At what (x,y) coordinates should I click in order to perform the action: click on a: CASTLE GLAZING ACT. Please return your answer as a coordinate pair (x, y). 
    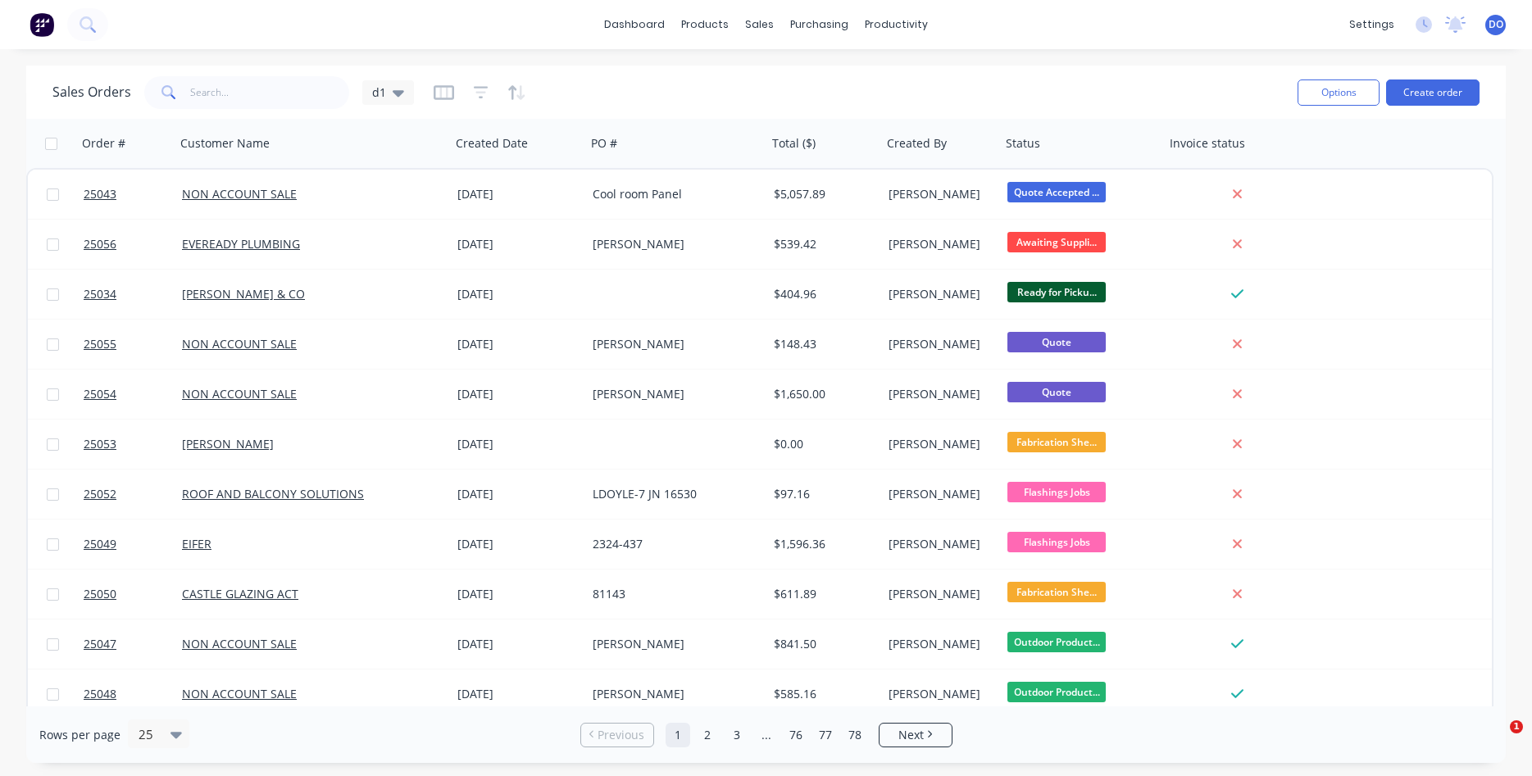
    Looking at the image, I should click on (240, 593).